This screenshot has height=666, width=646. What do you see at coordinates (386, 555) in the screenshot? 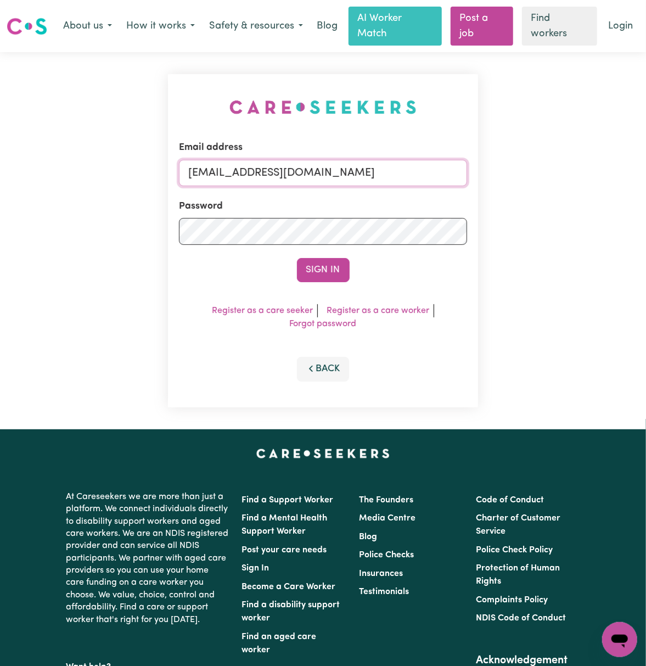
I see `a: Police Checks` at bounding box center [386, 555].